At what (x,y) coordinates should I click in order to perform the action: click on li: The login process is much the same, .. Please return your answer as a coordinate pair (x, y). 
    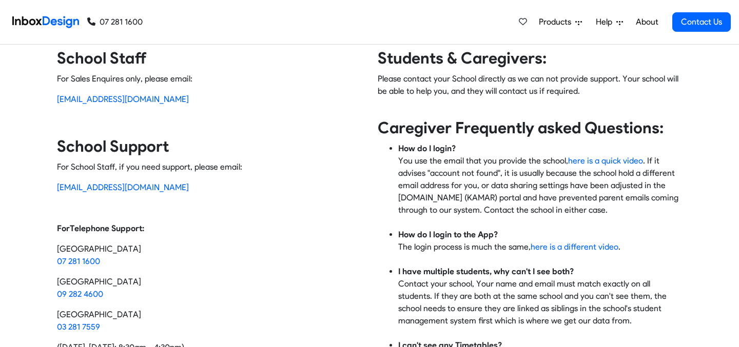
    Looking at the image, I should click on (540, 247).